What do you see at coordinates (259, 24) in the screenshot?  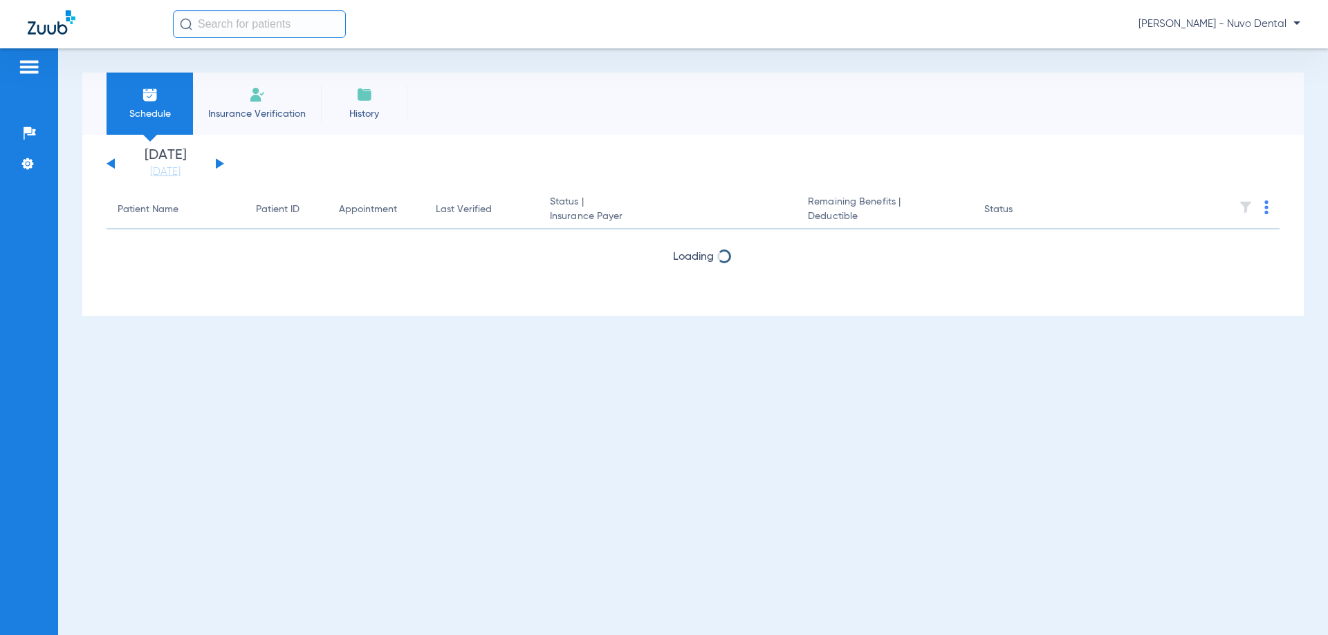 I see `input: Search for patients` at bounding box center [259, 24].